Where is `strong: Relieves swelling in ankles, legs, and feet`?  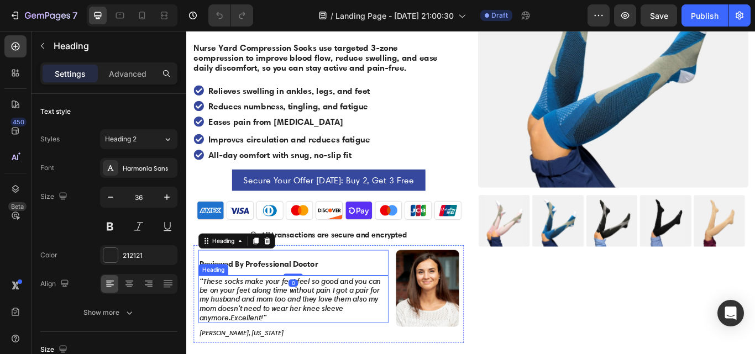 strong: Relieves swelling in ankles, legs, and feet is located at coordinates (119, 70).